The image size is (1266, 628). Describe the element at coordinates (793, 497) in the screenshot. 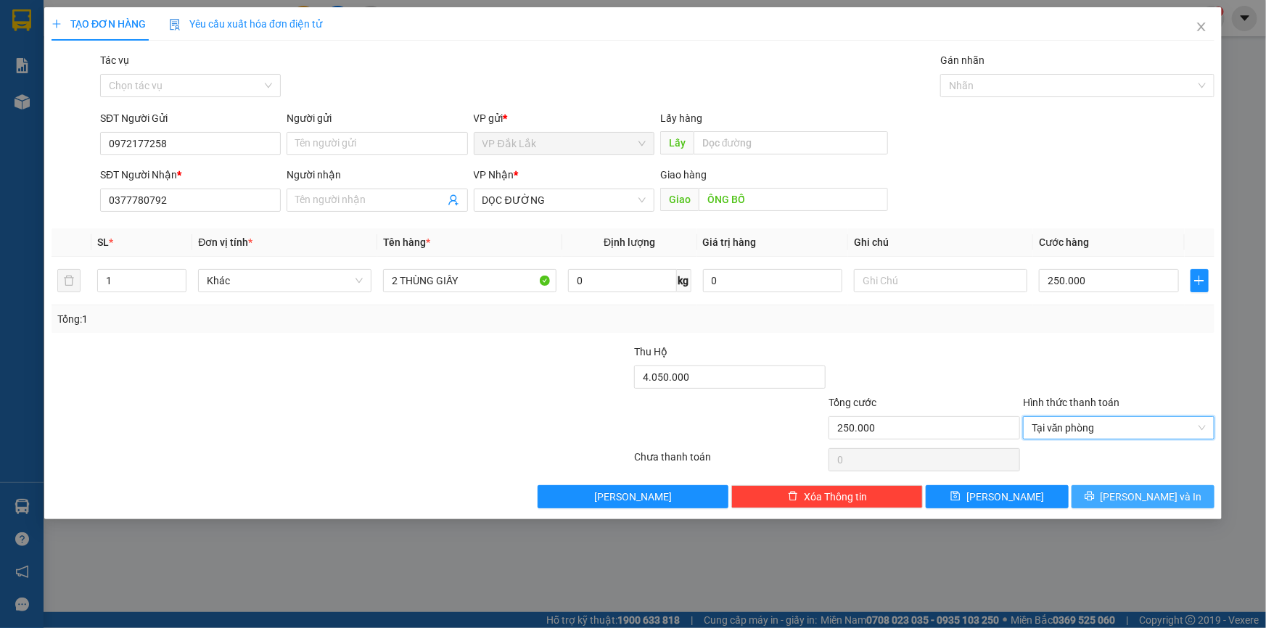

I see `span: delete` at that location.